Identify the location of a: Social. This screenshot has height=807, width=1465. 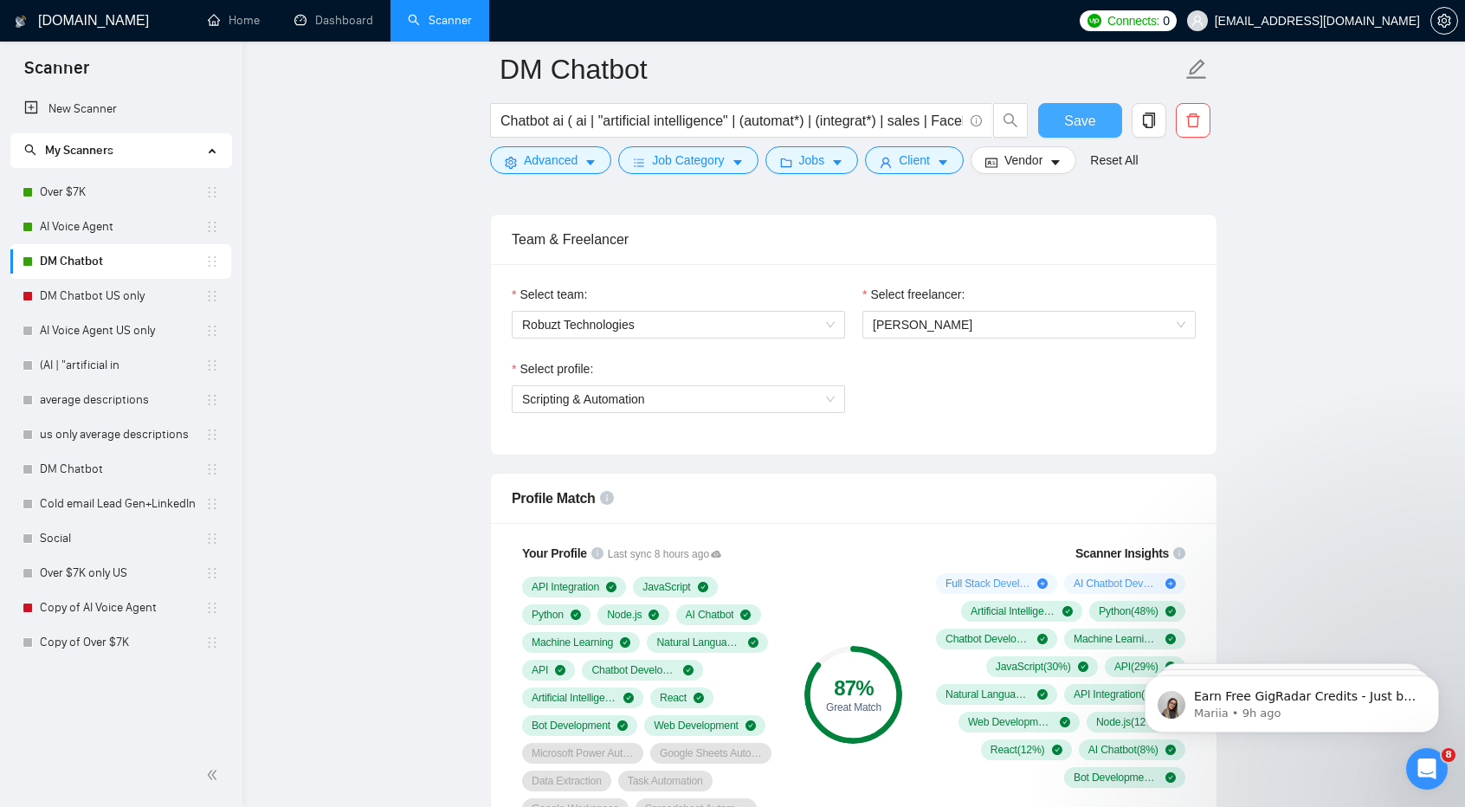
(122, 539).